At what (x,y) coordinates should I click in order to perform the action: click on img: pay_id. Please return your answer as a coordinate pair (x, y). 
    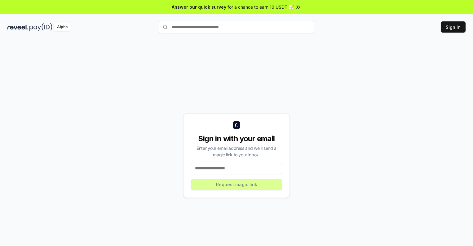
    Looking at the image, I should click on (41, 27).